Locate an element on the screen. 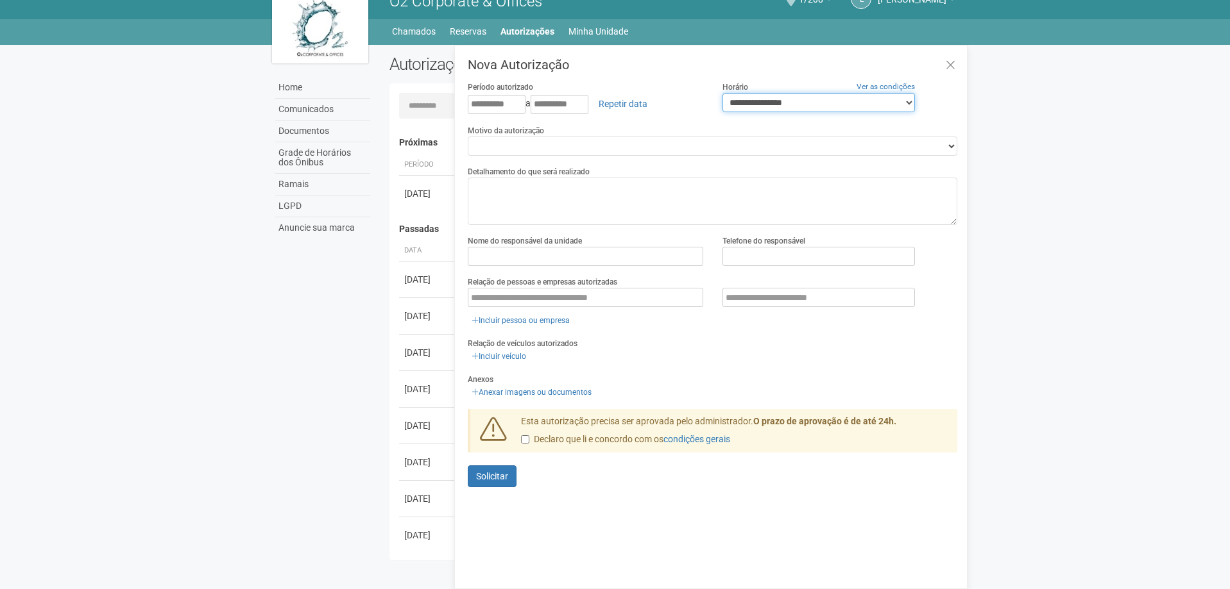 Image resolution: width=1230 pixels, height=589 pixels. label: Relação de pessoas e empresas autorizadas is located at coordinates (542, 282).